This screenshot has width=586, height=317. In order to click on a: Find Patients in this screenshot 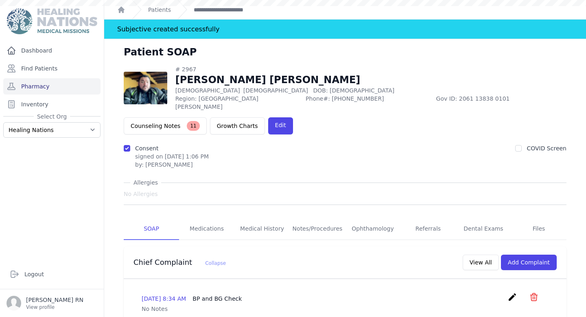, I will do `click(52, 68)`.